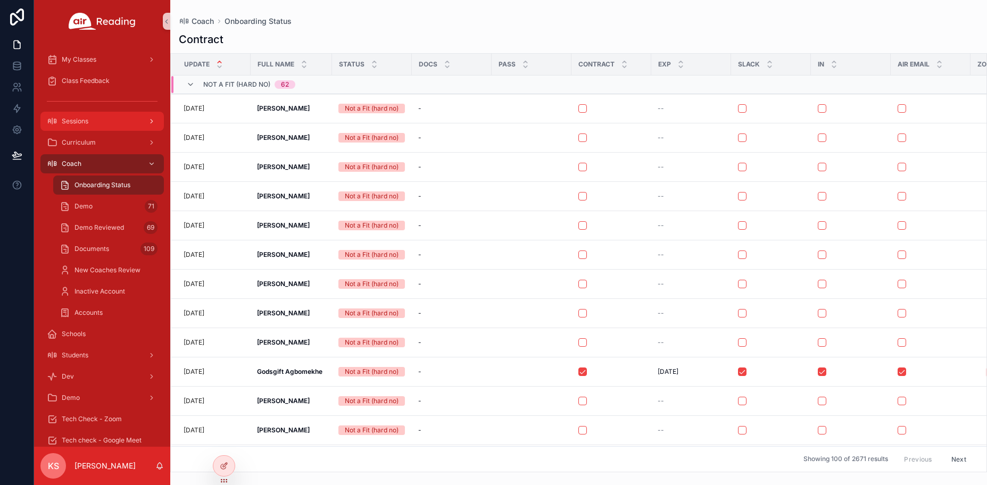 The width and height of the screenshot is (987, 485). I want to click on a: Godsgift Agbomekhe, so click(291, 372).